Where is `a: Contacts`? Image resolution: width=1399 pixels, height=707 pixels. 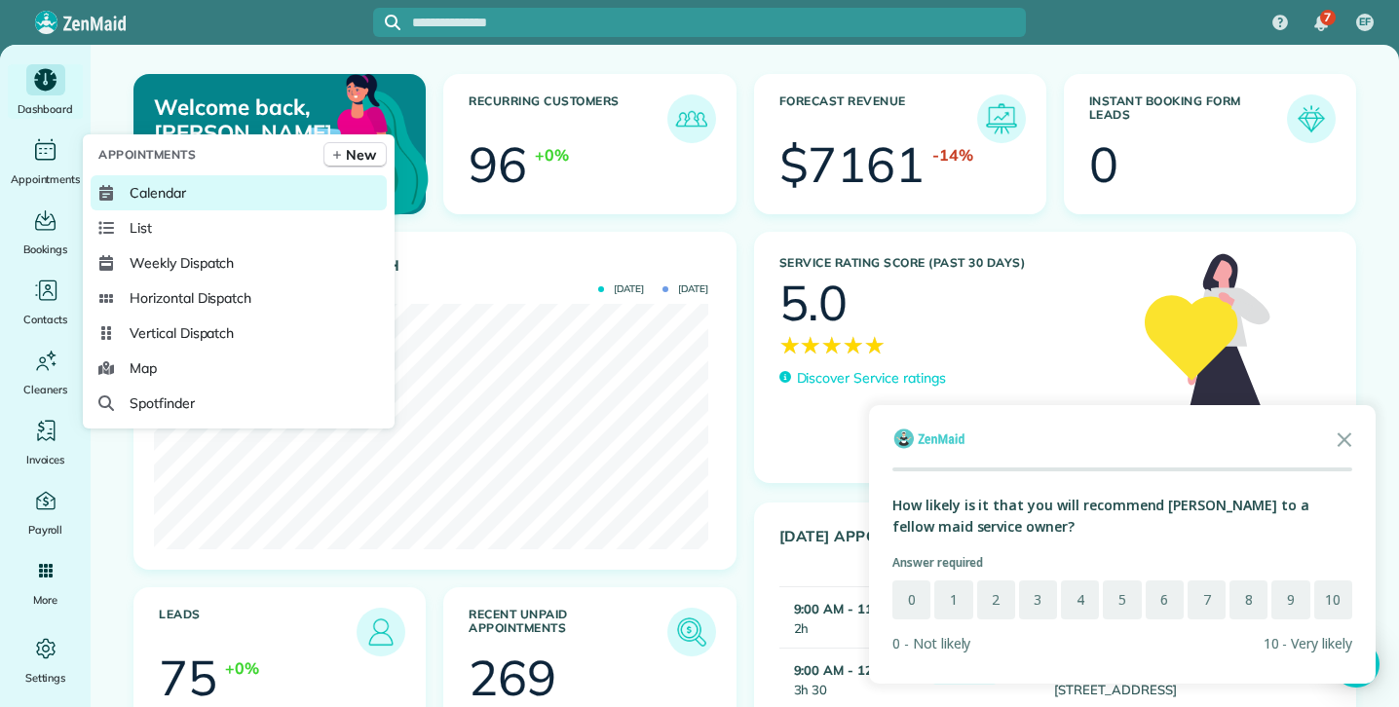 a: Contacts is located at coordinates (45, 302).